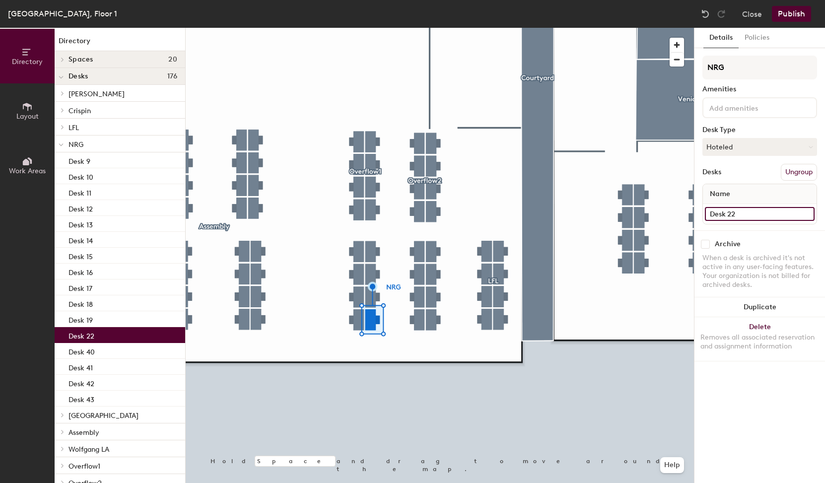 This screenshot has width=825, height=483. What do you see at coordinates (752, 107) in the screenshot?
I see `input: Add amenities` at bounding box center [752, 107].